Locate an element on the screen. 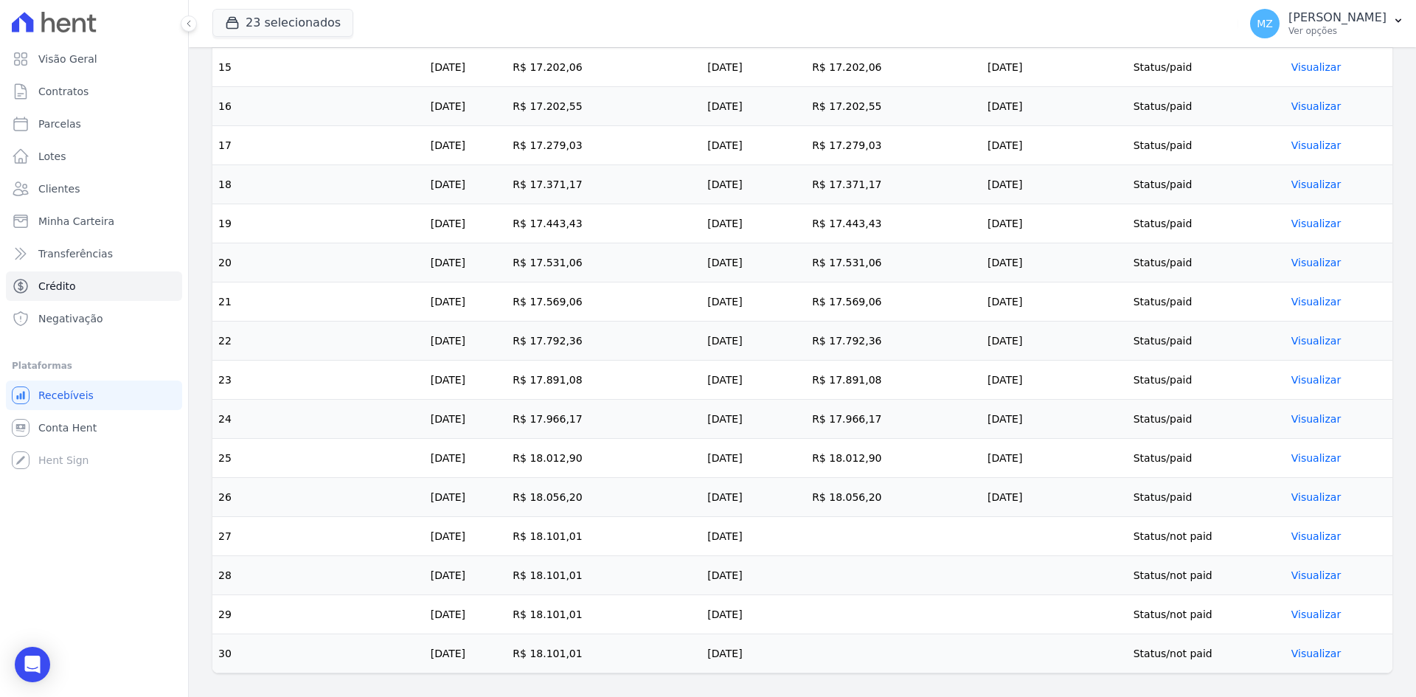 This screenshot has height=697, width=1416. p: Ver opções is located at coordinates (1337, 31).